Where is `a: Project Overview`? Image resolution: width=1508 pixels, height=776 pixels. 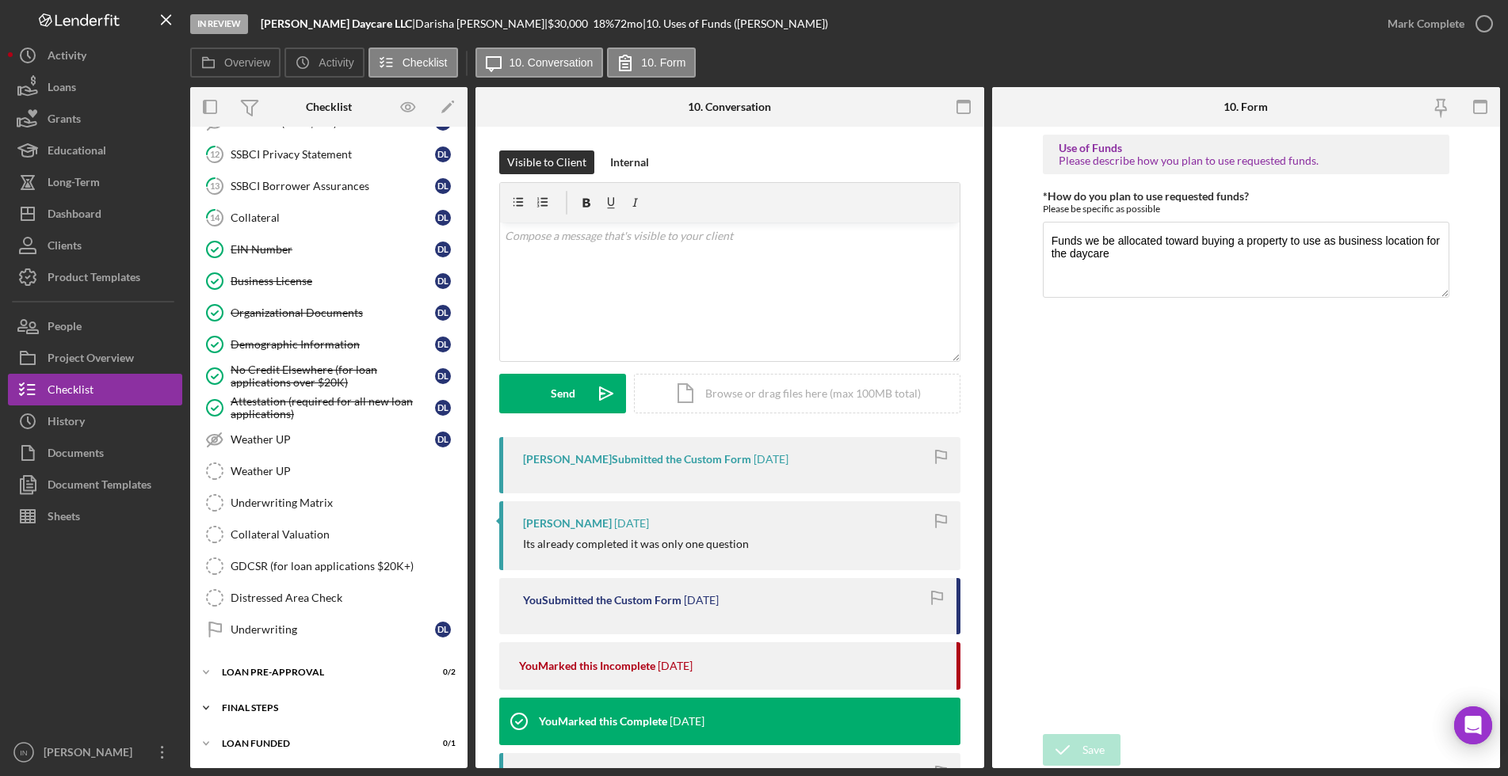 a: Project Overview is located at coordinates (95, 358).